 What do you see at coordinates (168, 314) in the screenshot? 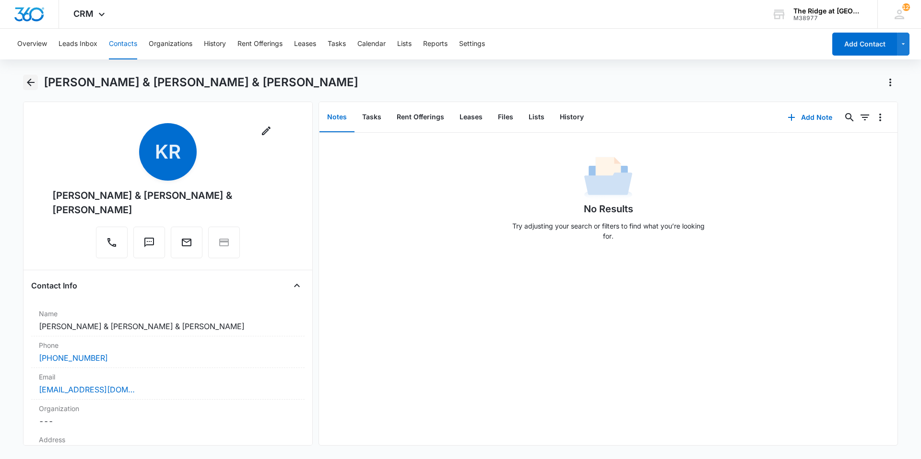
I see `label: Name` at bounding box center [168, 314].